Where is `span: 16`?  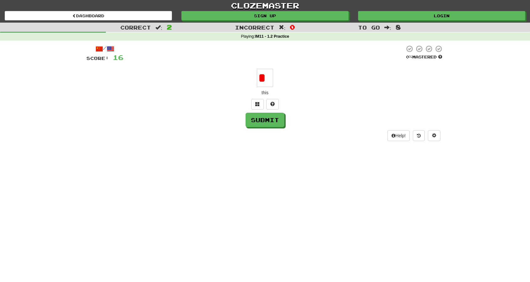
span: 16 is located at coordinates (118, 57).